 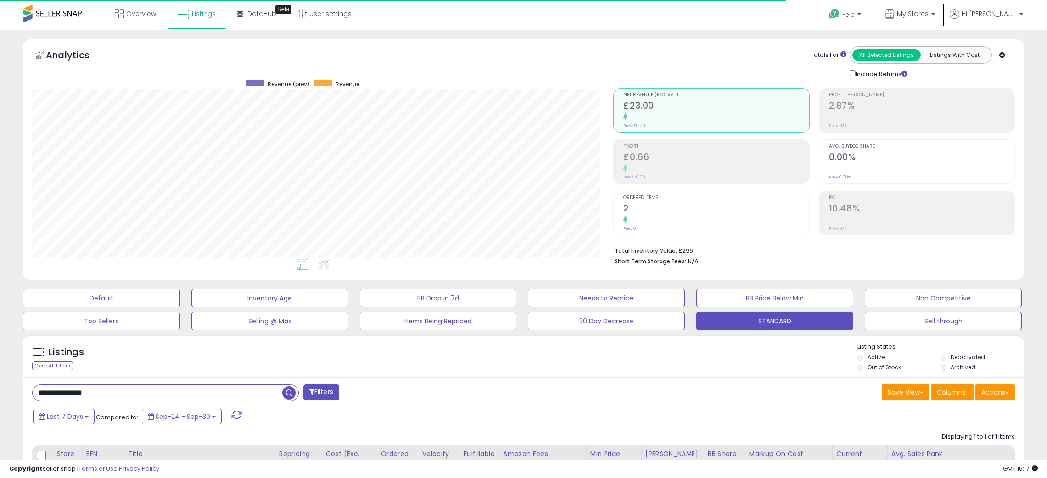 I want to click on button: BB Price Below Min, so click(x=775, y=298).